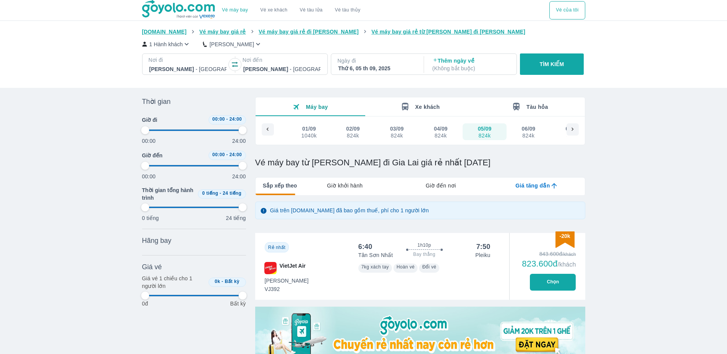  What do you see at coordinates (277, 248) in the screenshot?
I see `span: Rẻ nhất` at bounding box center [277, 248].